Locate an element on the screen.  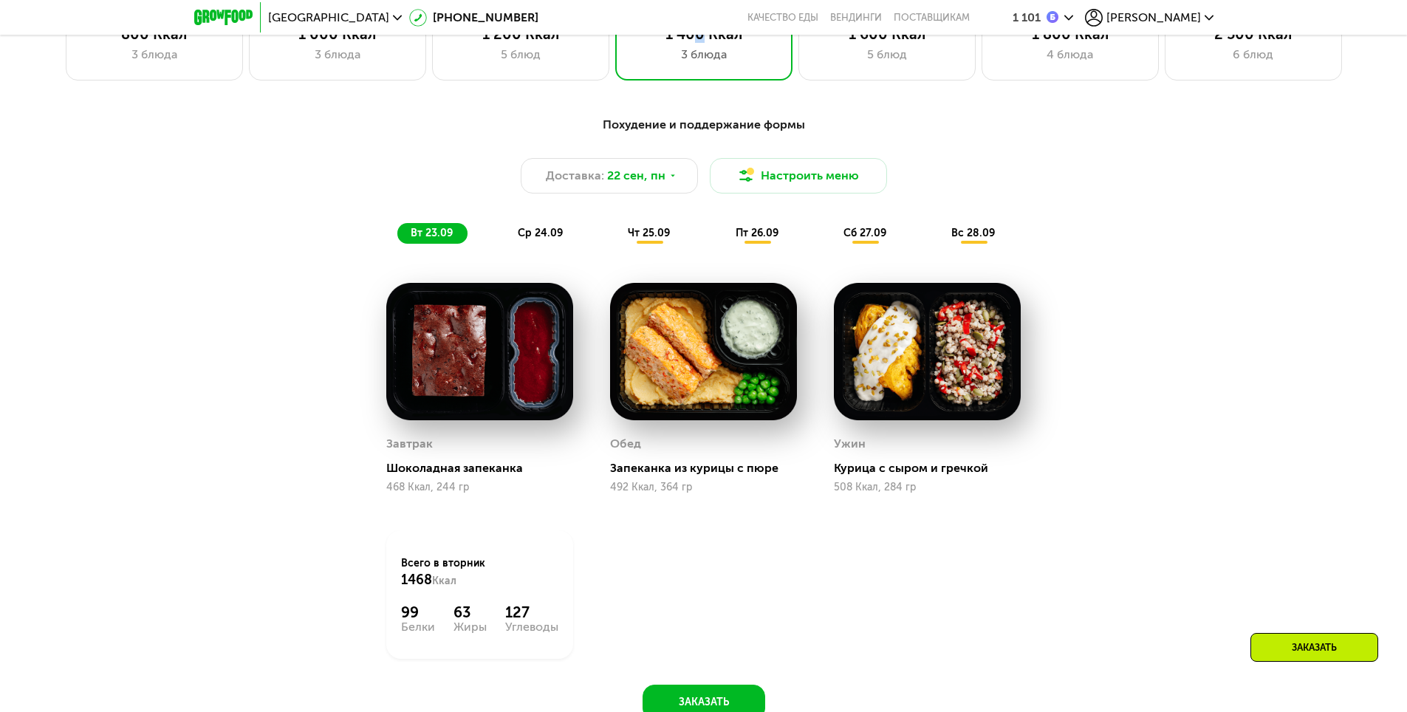
a: Качество еды is located at coordinates (783, 18).